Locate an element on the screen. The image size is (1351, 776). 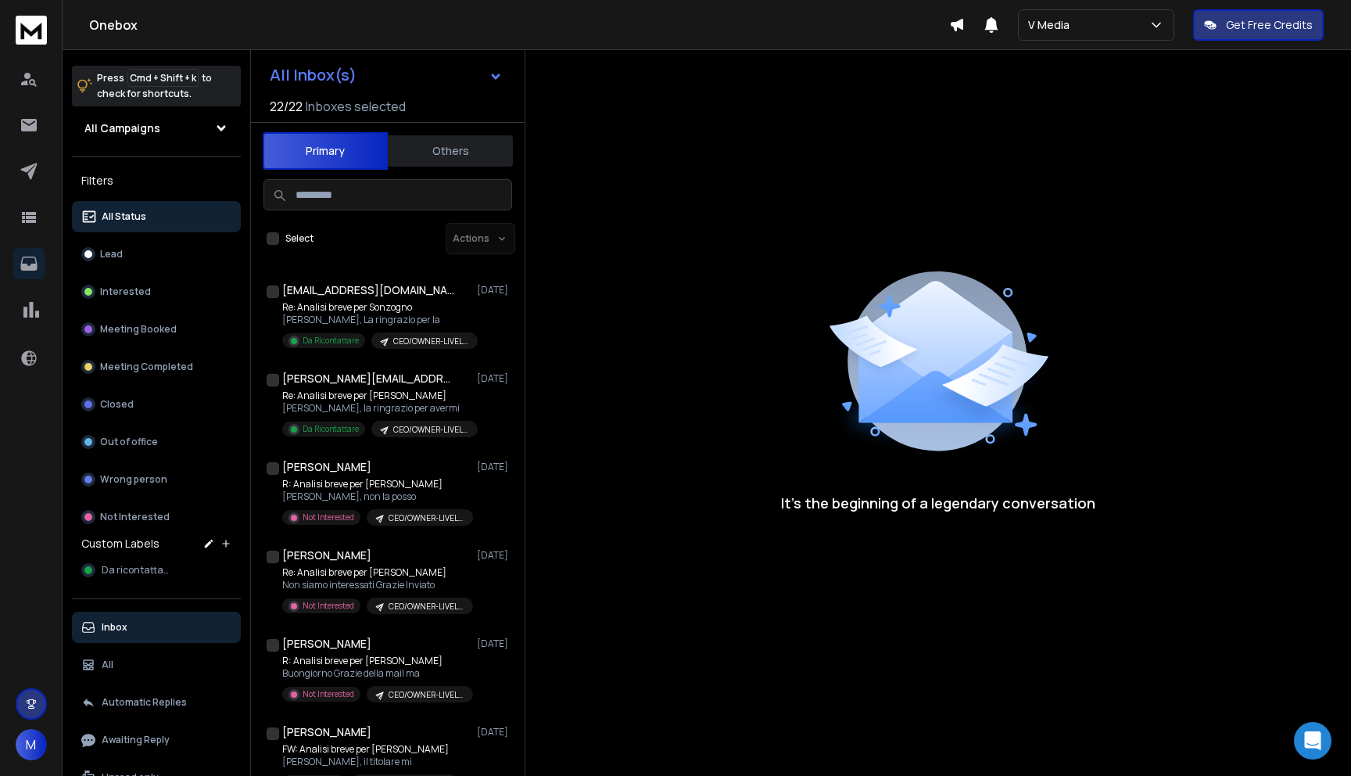
p: Lead is located at coordinates (111, 254).